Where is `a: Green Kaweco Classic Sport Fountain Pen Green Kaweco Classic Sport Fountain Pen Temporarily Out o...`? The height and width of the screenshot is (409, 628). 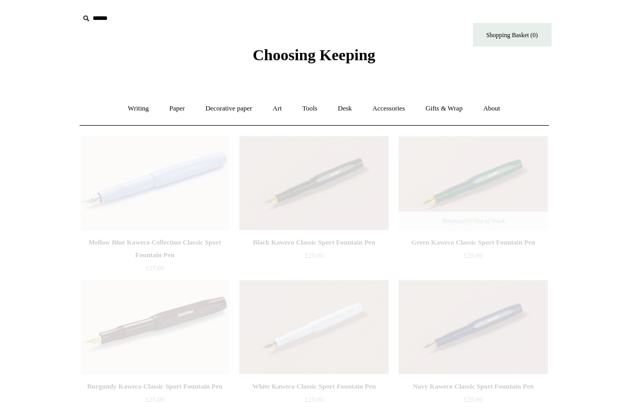 a: Green Kaweco Classic Sport Fountain Pen Green Kaweco Classic Sport Fountain Pen Temporarily Out o... is located at coordinates (473, 183).